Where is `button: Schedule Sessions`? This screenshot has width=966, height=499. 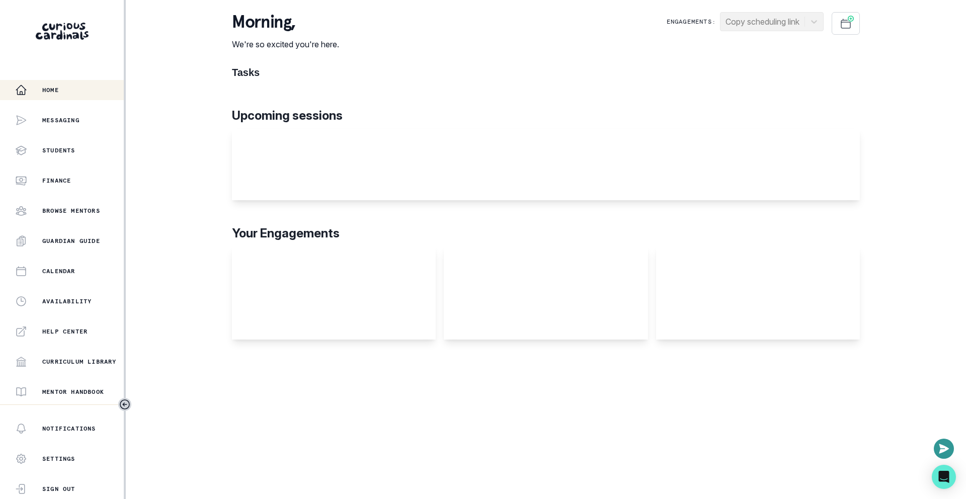 button: Schedule Sessions is located at coordinates (846, 23).